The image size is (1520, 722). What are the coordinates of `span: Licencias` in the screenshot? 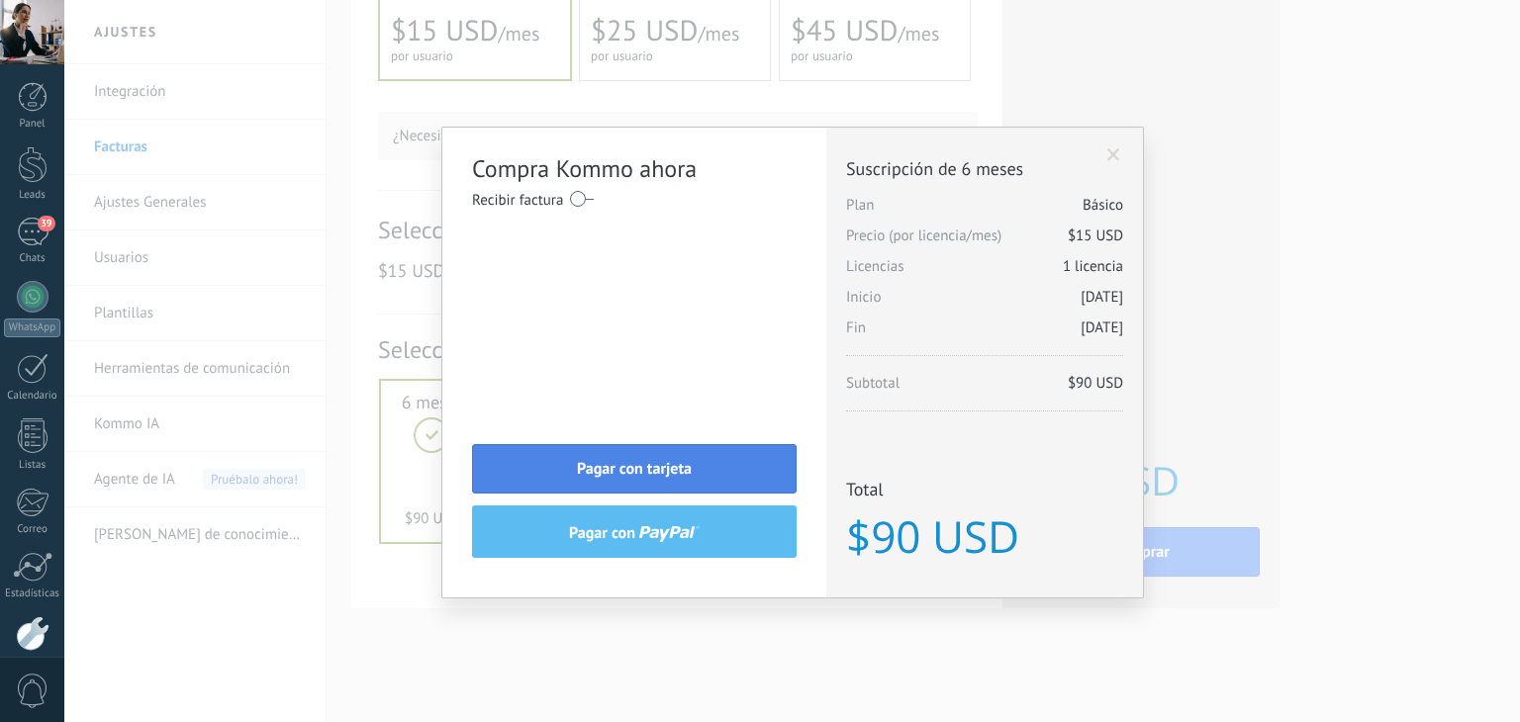 It's located at (985, 272).